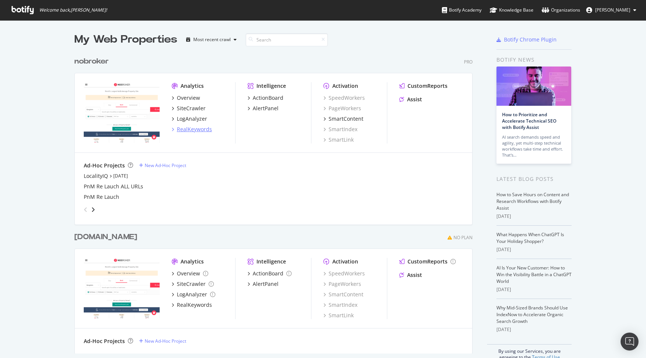  Describe the element at coordinates (287, 40) in the screenshot. I see `input: Search` at that location.